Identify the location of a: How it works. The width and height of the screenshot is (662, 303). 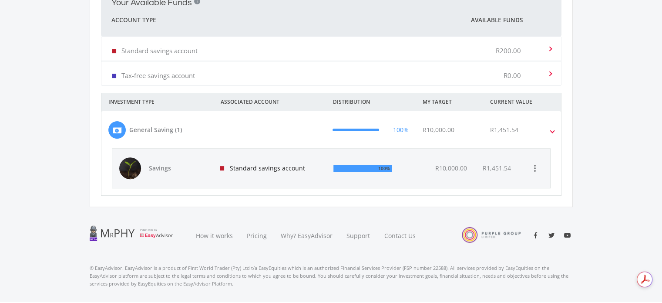
(214, 235).